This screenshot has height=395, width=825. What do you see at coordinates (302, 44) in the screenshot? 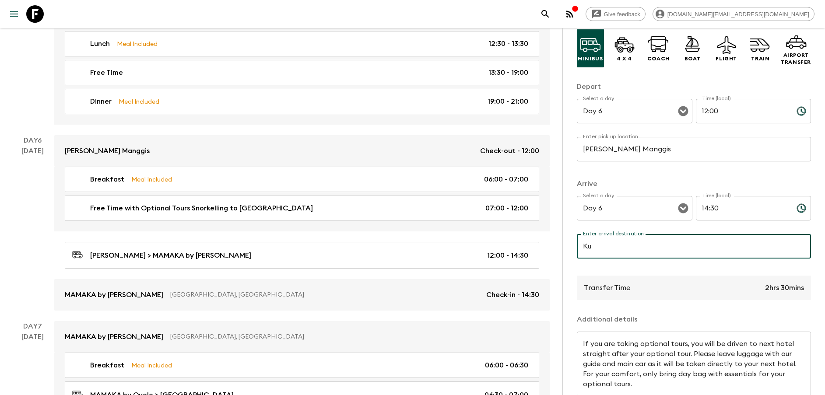
I see `a: LunchMeal Included12:30 - 13:30` at bounding box center [302, 44].